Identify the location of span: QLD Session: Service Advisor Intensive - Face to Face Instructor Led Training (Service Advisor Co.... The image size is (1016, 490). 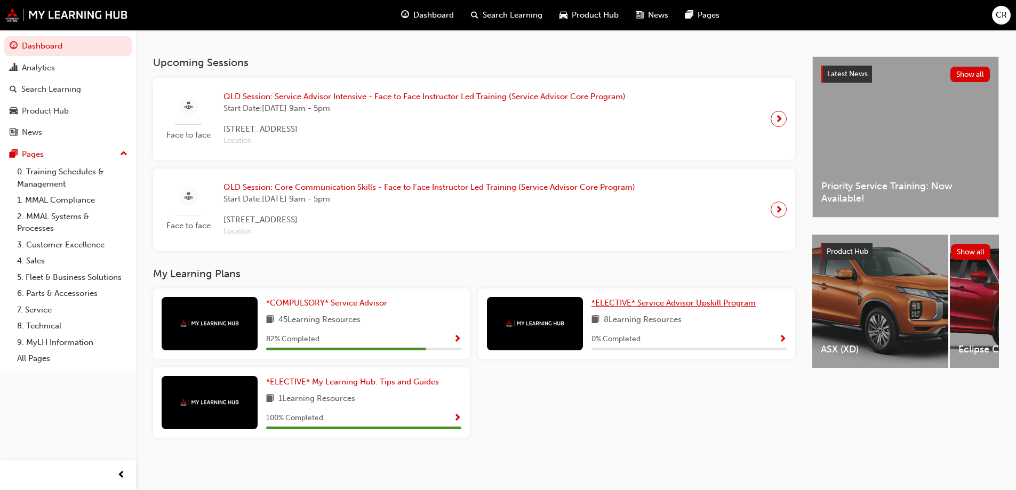
(425, 97).